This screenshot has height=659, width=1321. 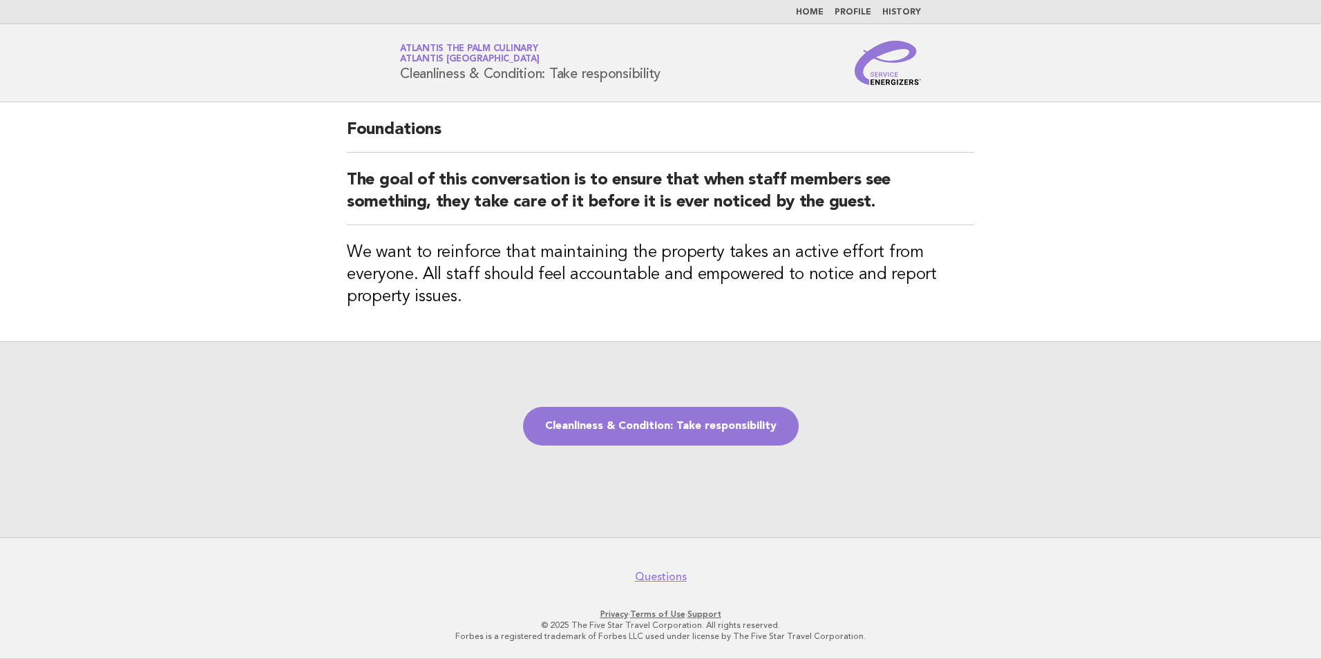 What do you see at coordinates (614, 614) in the screenshot?
I see `a: Privacy` at bounding box center [614, 614].